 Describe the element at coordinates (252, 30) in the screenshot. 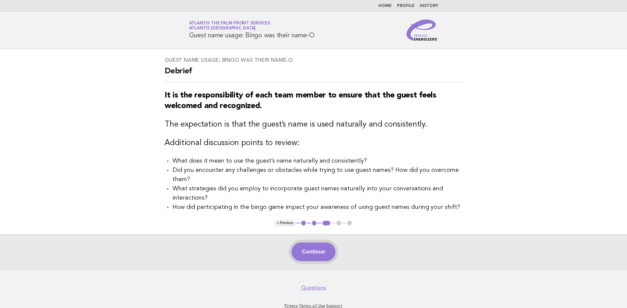

I see `h1: Guest name usage: Bingo was their name-O` at that location.